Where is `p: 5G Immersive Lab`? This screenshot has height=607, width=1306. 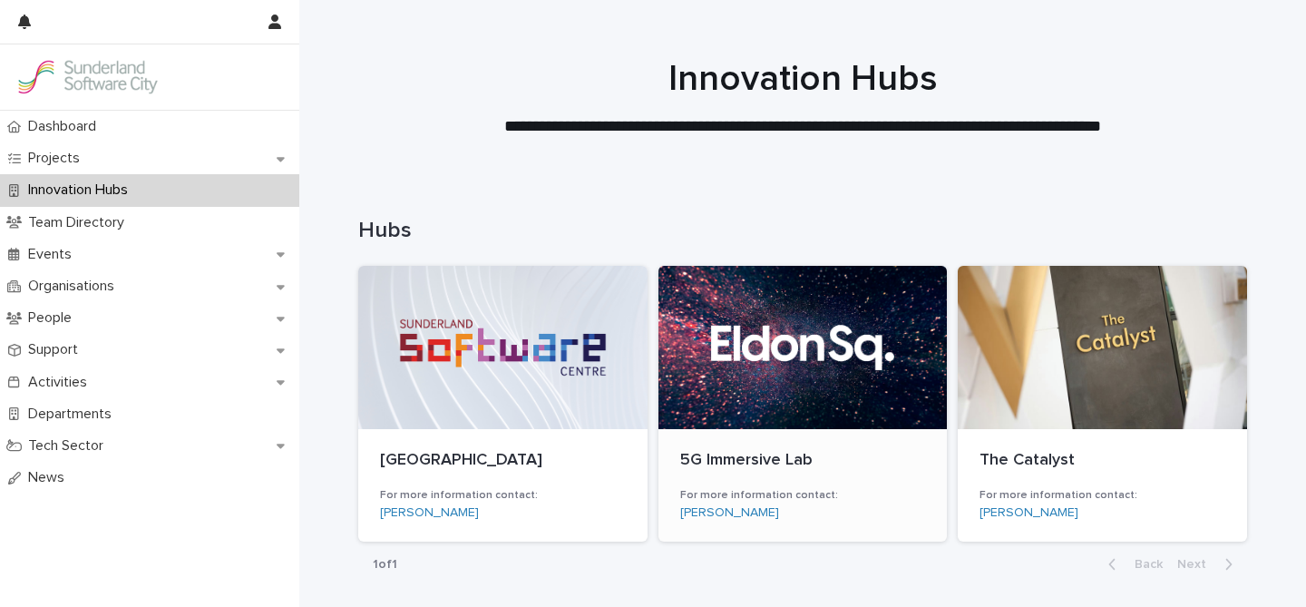
p: 5G Immersive Lab is located at coordinates (803, 461).